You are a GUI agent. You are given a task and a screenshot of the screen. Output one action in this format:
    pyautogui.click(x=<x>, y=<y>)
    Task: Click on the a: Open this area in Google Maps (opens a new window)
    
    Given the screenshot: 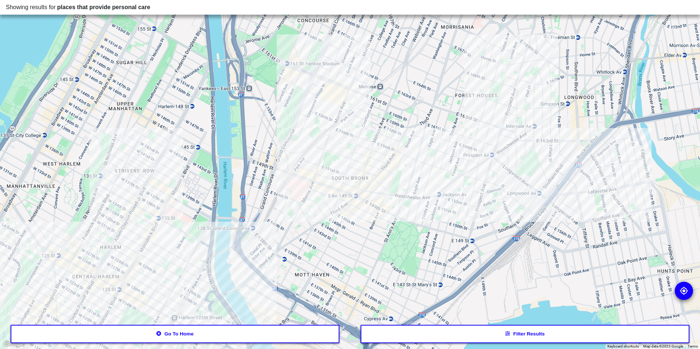 What is the action you would take?
    pyautogui.click(x=14, y=345)
    